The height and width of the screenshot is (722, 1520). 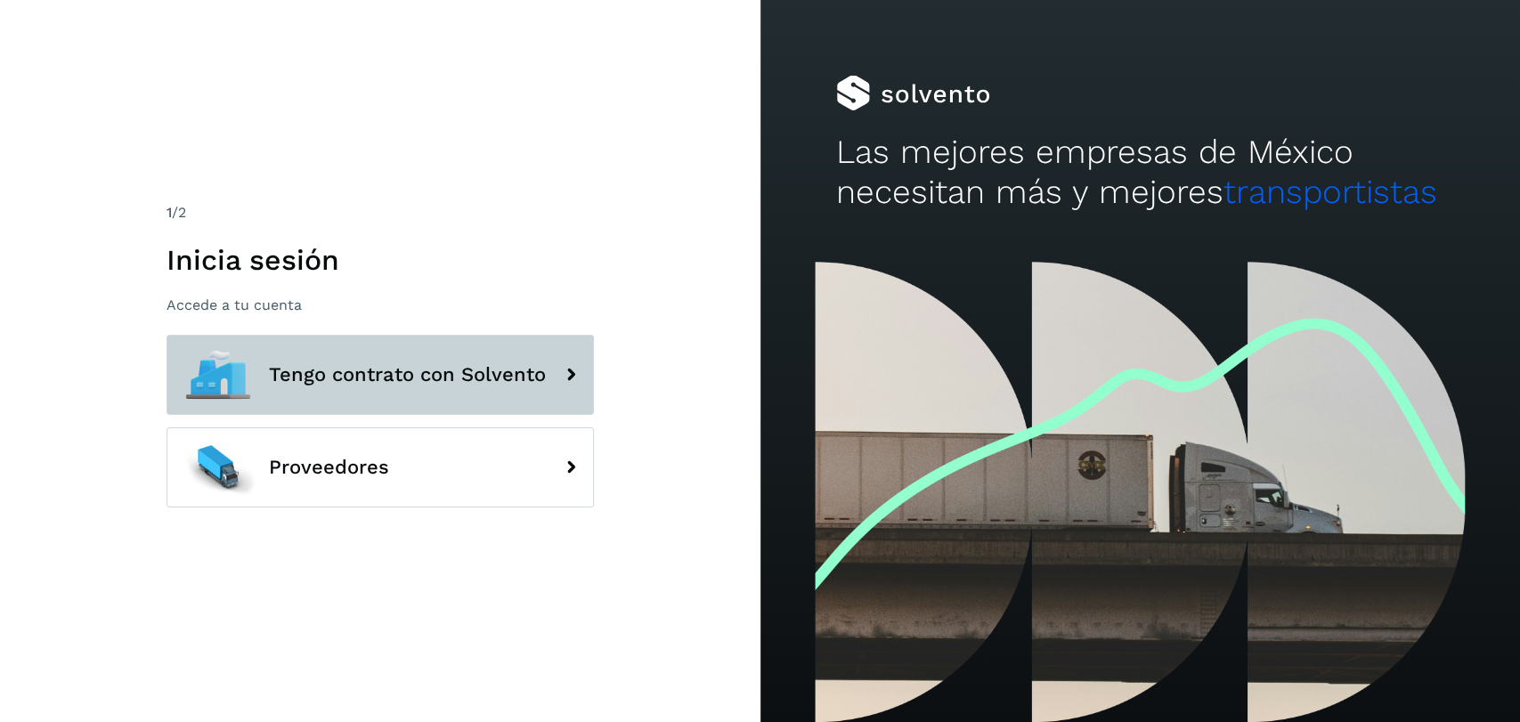 What do you see at coordinates (380, 375) in the screenshot?
I see `button: Tengo contrato con Solvento` at bounding box center [380, 375].